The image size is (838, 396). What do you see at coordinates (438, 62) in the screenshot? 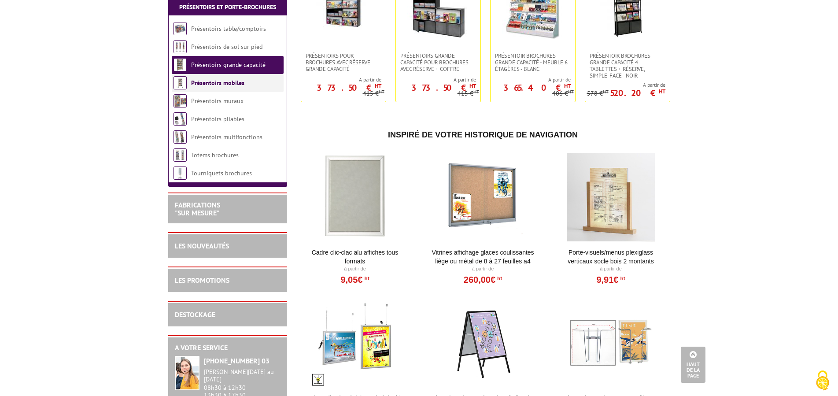
I see `a: Présentoirs grande capacité pour brochures avec réserve + coffre` at bounding box center [438, 62].